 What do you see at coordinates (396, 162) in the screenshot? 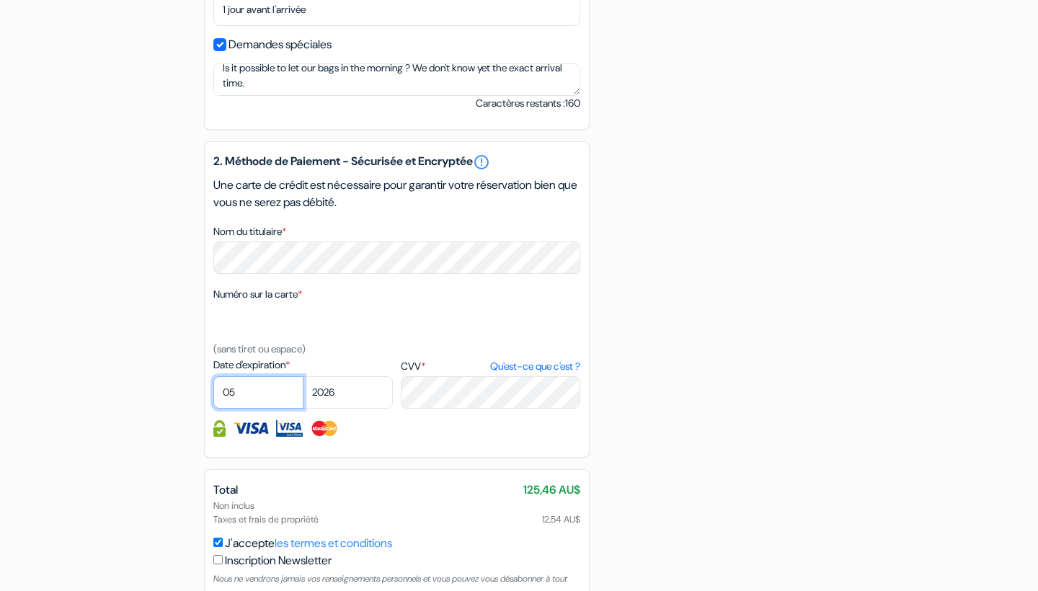
I see `h5: 2. Méthode de Paiement - Sécurisée et Encryptée` at bounding box center [396, 162].